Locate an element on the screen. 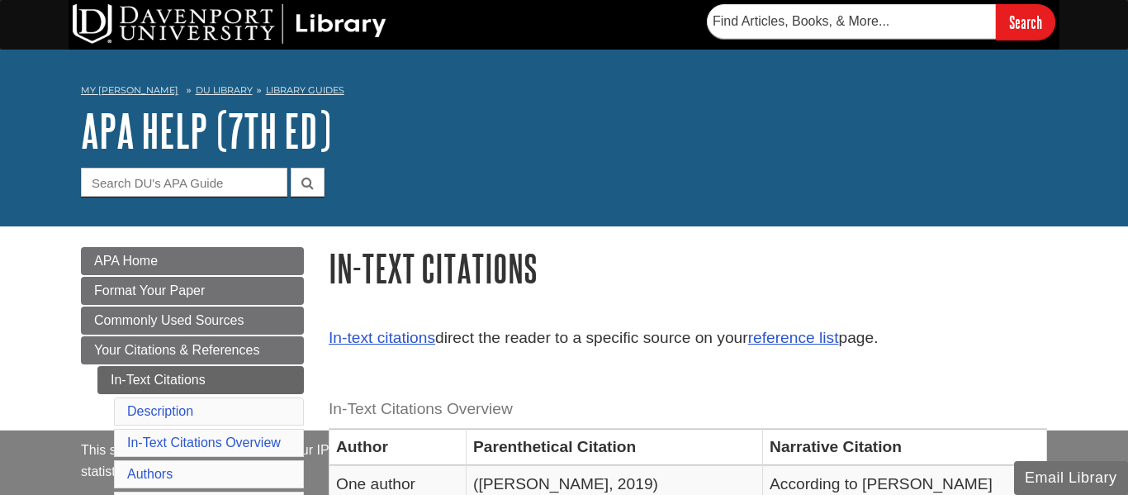 The height and width of the screenshot is (495, 1128). input: Search is located at coordinates (1025, 21).